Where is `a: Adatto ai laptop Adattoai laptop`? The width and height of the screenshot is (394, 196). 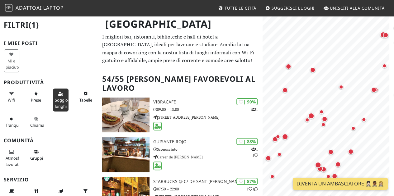
a: Adatto ai laptop Adattoai laptop is located at coordinates (35, 8).